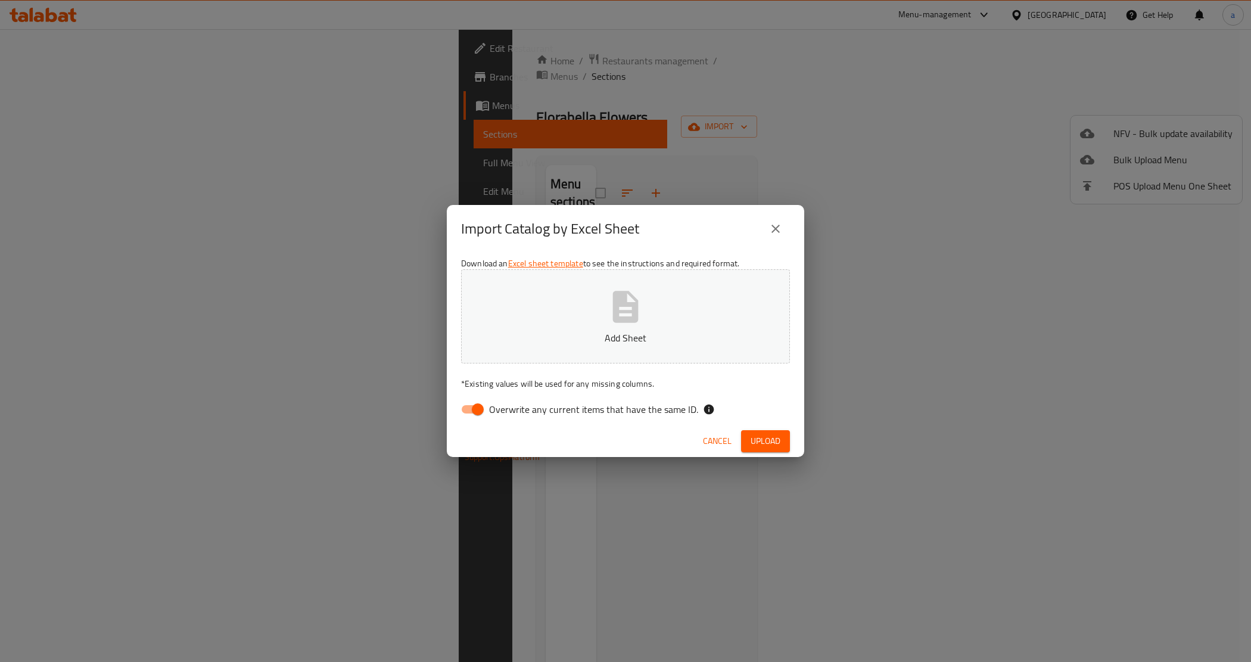  I want to click on span: Overwrite any current items that have the same ID., so click(594, 409).